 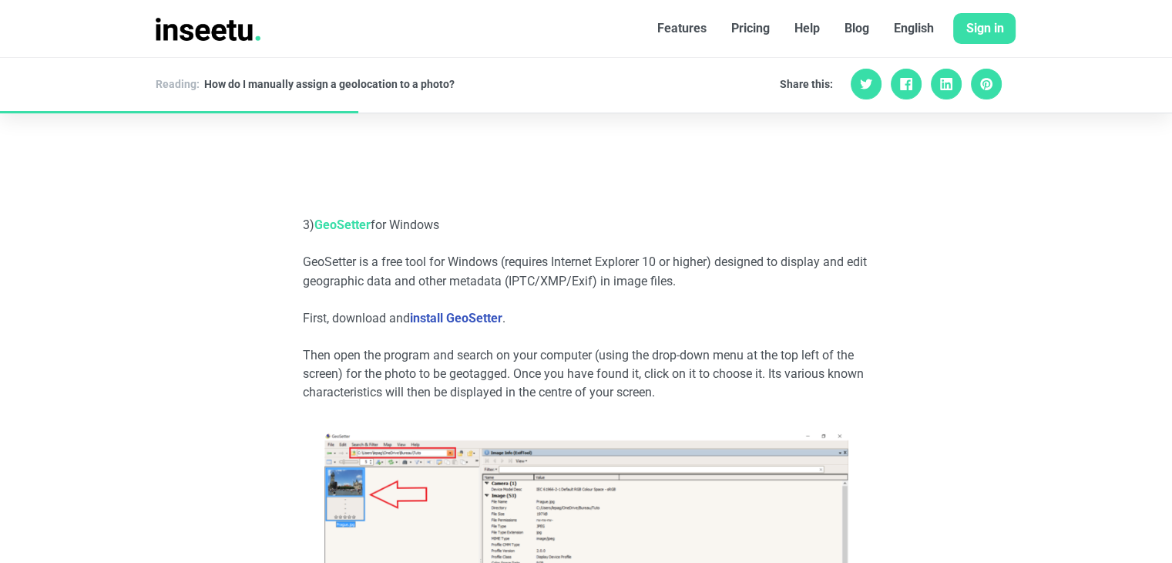 What do you see at coordinates (984, 28) in the screenshot?
I see `font: Sign in` at bounding box center [984, 28].